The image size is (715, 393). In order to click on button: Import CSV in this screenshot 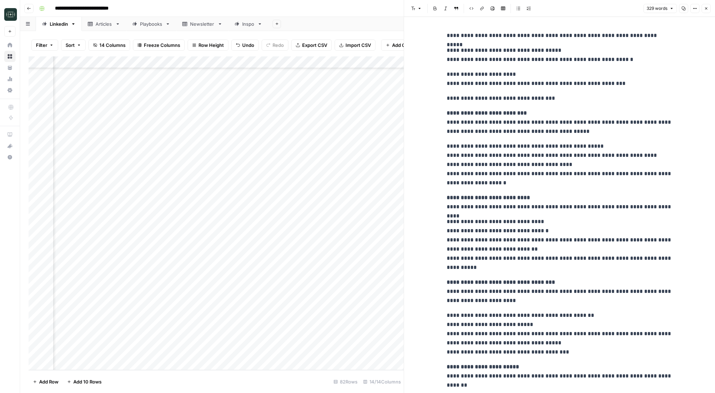, I will do `click(355, 45)`.